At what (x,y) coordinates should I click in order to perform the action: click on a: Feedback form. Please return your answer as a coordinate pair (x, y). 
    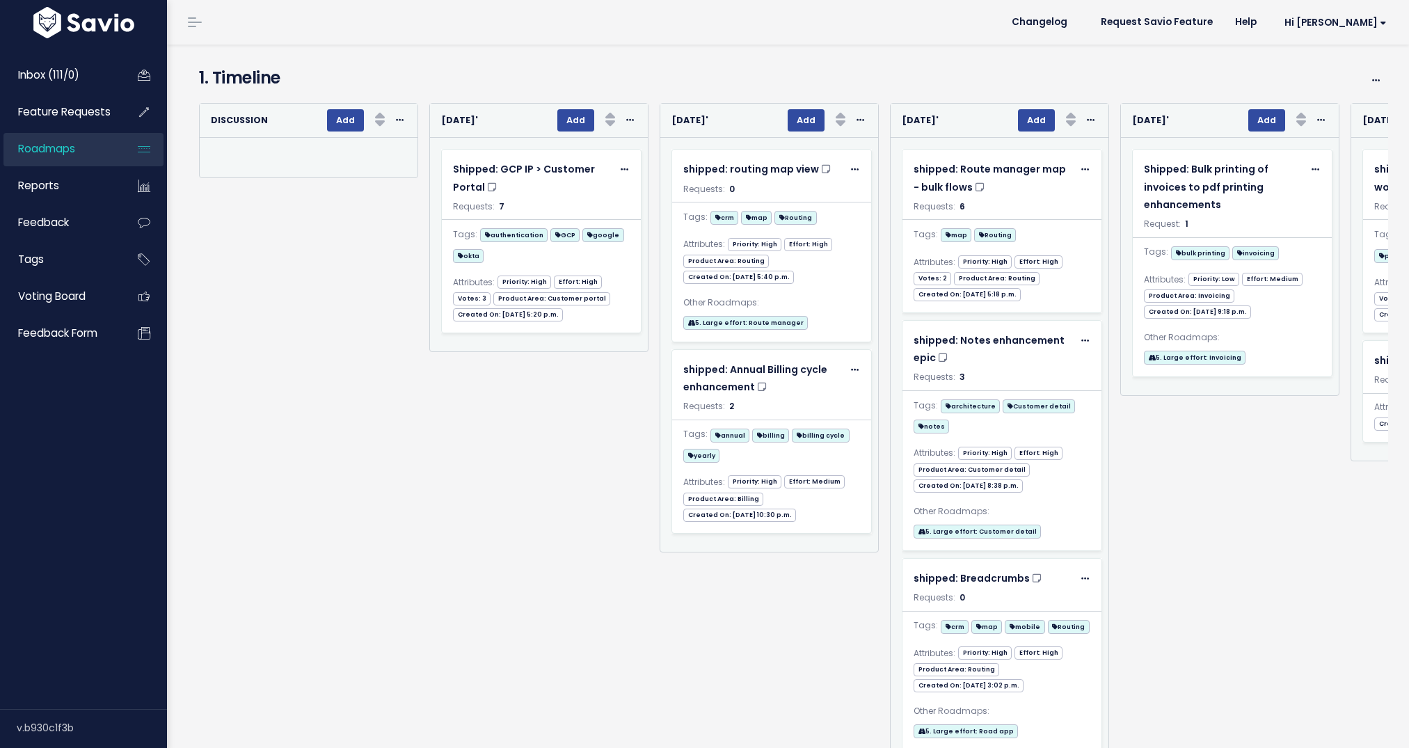
    Looking at the image, I should click on (59, 333).